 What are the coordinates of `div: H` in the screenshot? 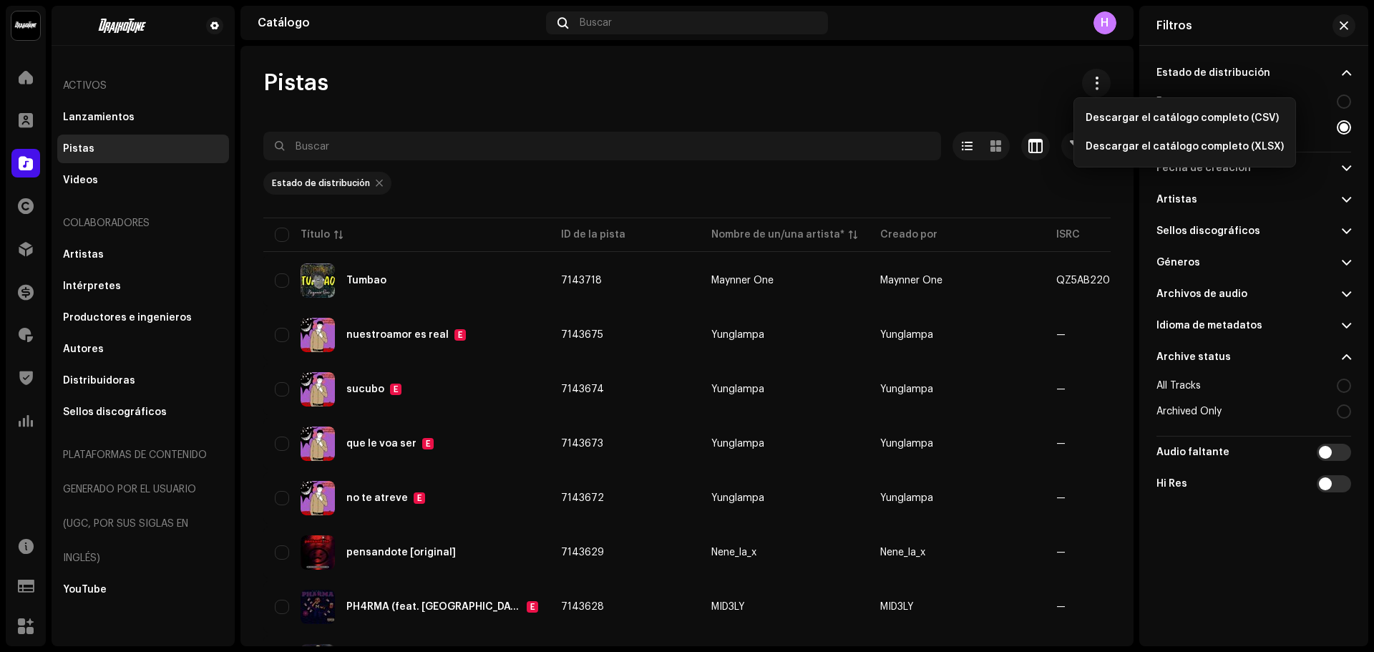 It's located at (1105, 23).